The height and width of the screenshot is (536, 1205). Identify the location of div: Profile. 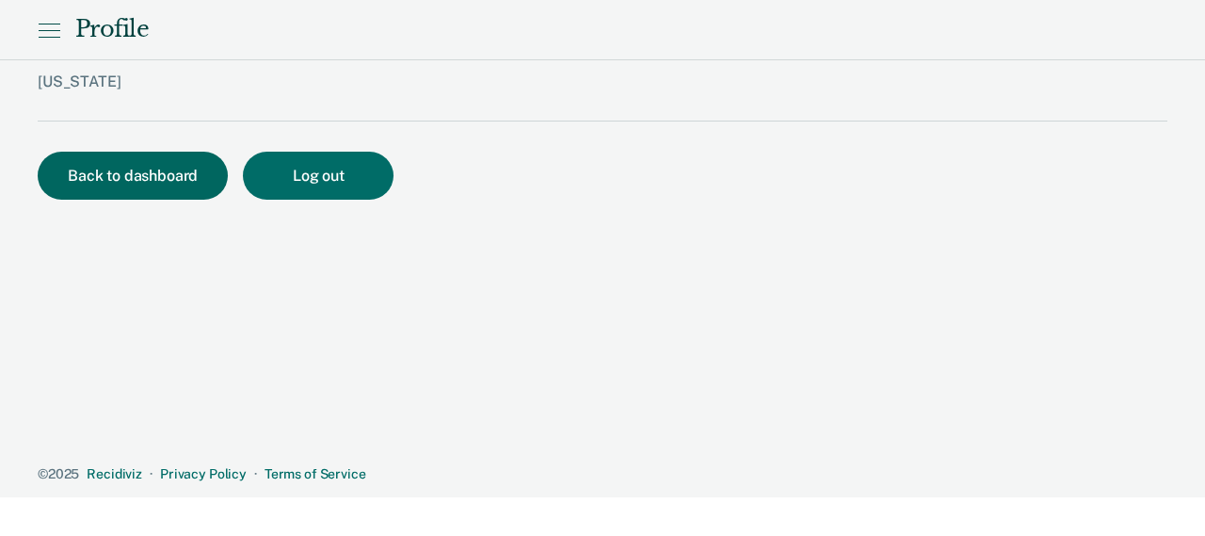
(112, 29).